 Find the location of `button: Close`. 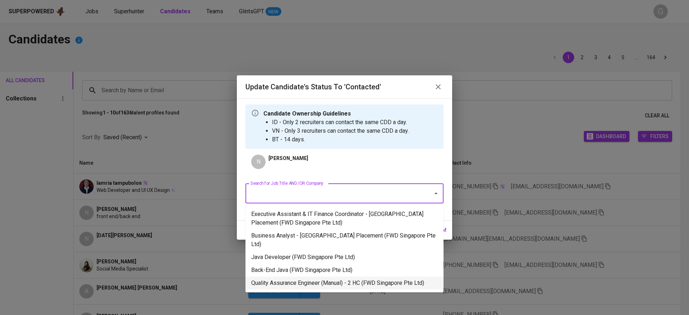

button: Close is located at coordinates (436, 194).